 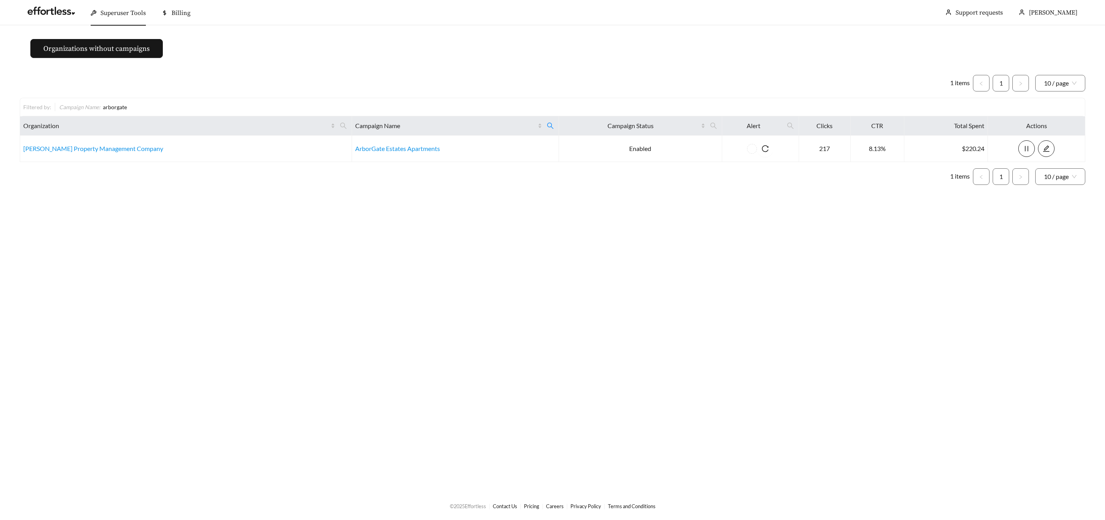 I want to click on span: Alert, so click(x=753, y=126).